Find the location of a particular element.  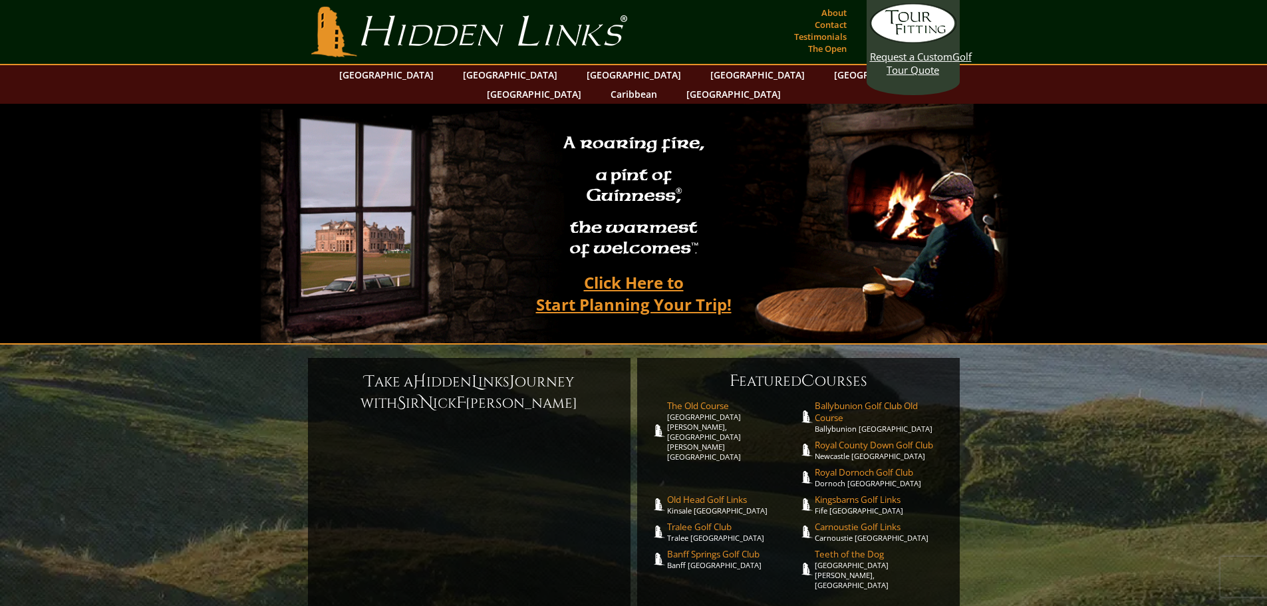

span: Tralee Golf Club is located at coordinates (733, 527).